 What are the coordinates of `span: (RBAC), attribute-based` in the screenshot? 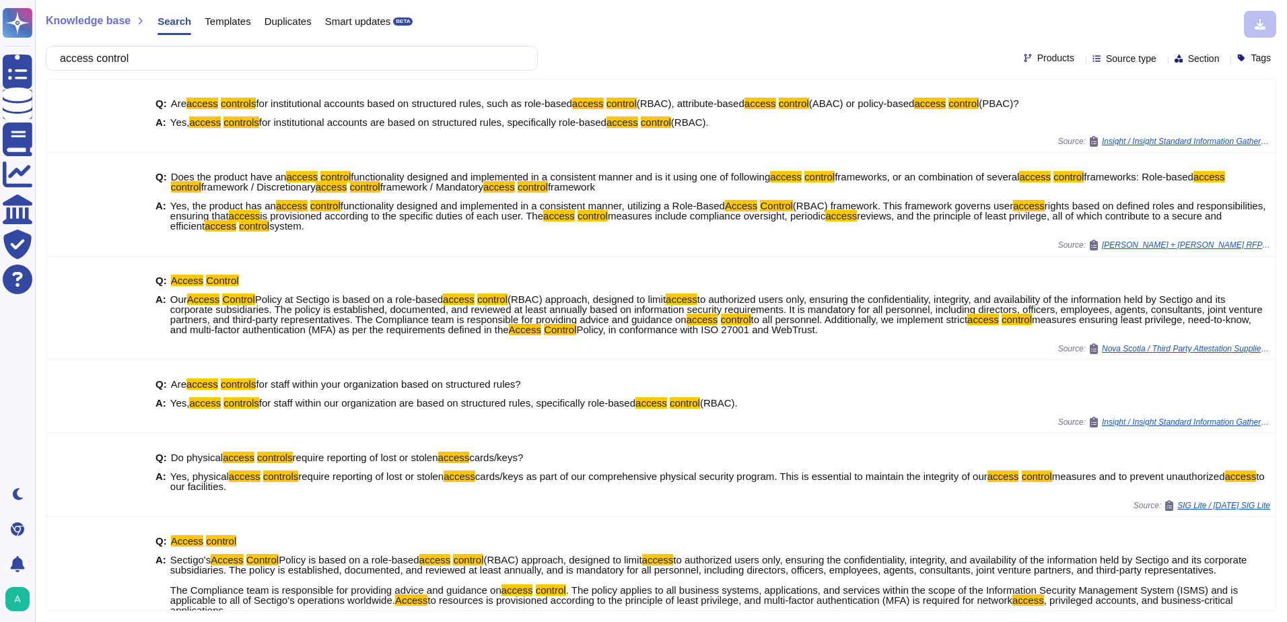 It's located at (690, 103).